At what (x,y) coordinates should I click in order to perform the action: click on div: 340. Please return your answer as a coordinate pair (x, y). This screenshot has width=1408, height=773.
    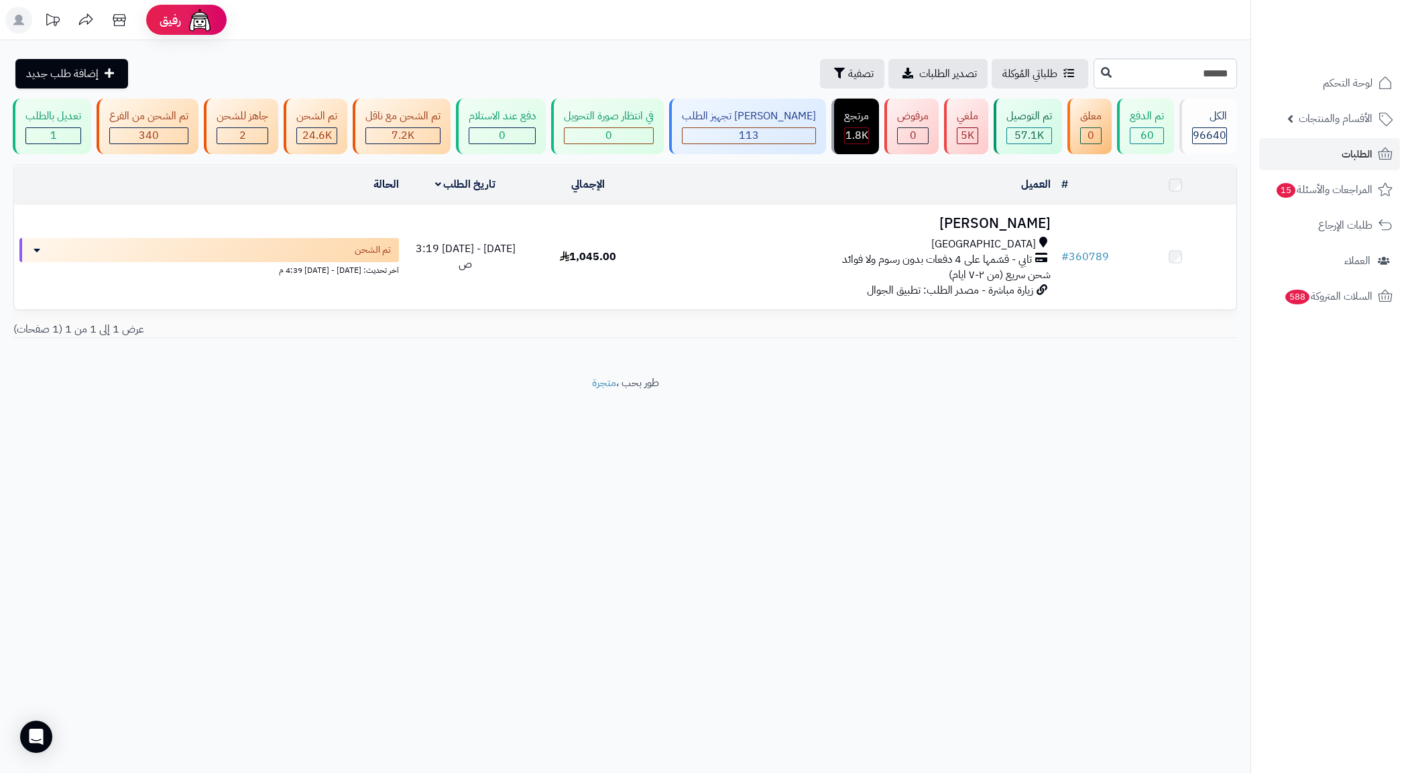
    Looking at the image, I should click on (149, 135).